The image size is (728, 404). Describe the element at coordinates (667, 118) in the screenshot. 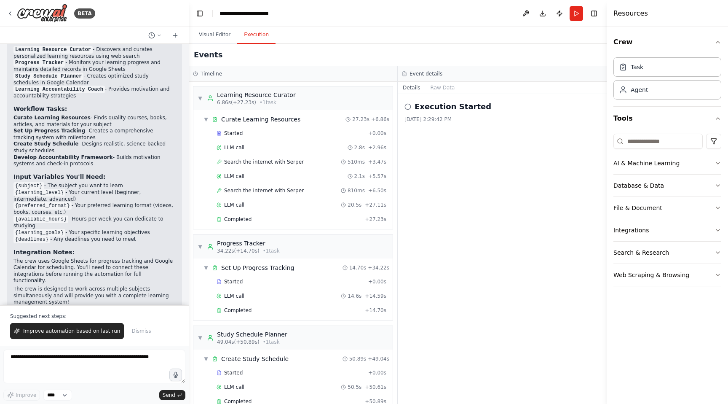

I see `button: Tools` at that location.